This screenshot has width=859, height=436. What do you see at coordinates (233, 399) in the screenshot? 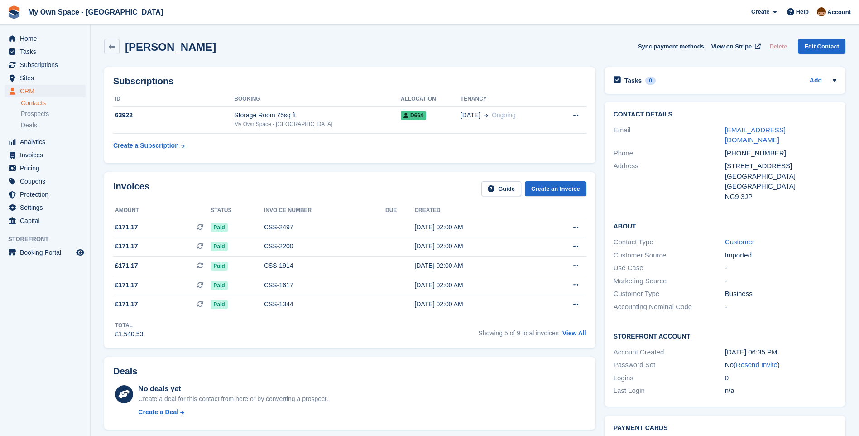
I see `div: Create a deal for this contact from here or by converting a prospect.` at bounding box center [233, 399].